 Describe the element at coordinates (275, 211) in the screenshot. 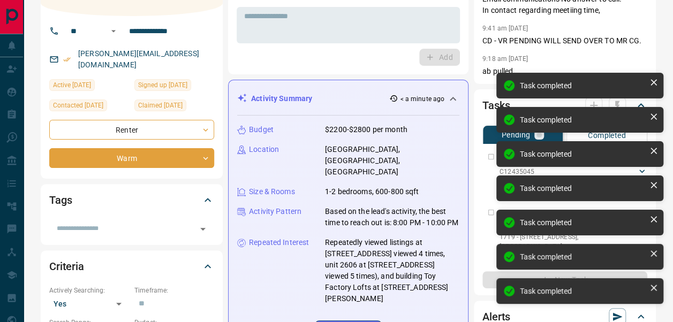

I see `p: Activity Pattern` at that location.